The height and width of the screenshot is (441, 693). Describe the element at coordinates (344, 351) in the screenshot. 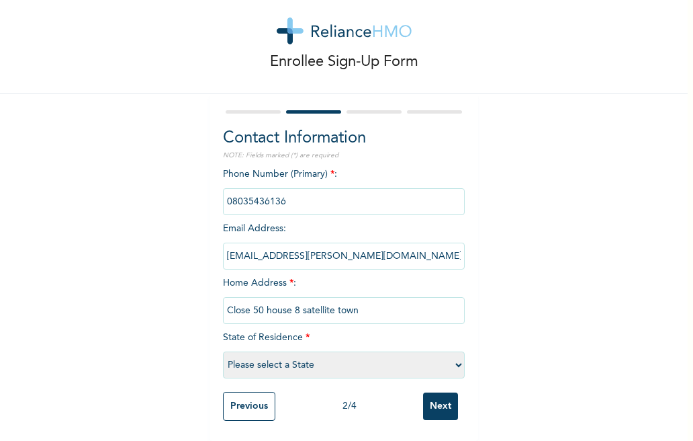

I see `span: State of Residence` at that location.